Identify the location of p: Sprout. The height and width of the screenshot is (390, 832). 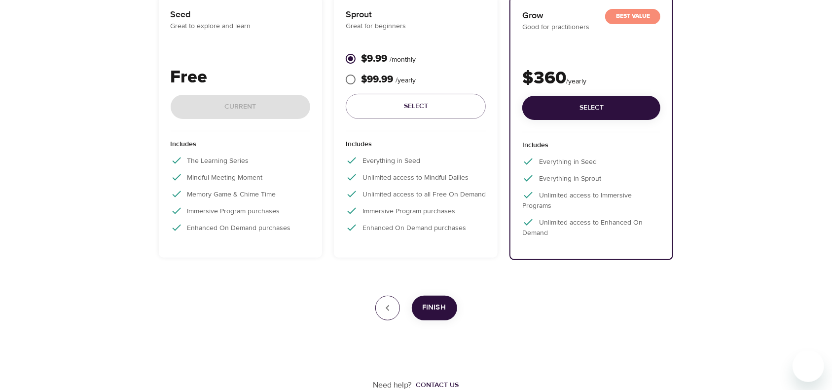
(416, 14).